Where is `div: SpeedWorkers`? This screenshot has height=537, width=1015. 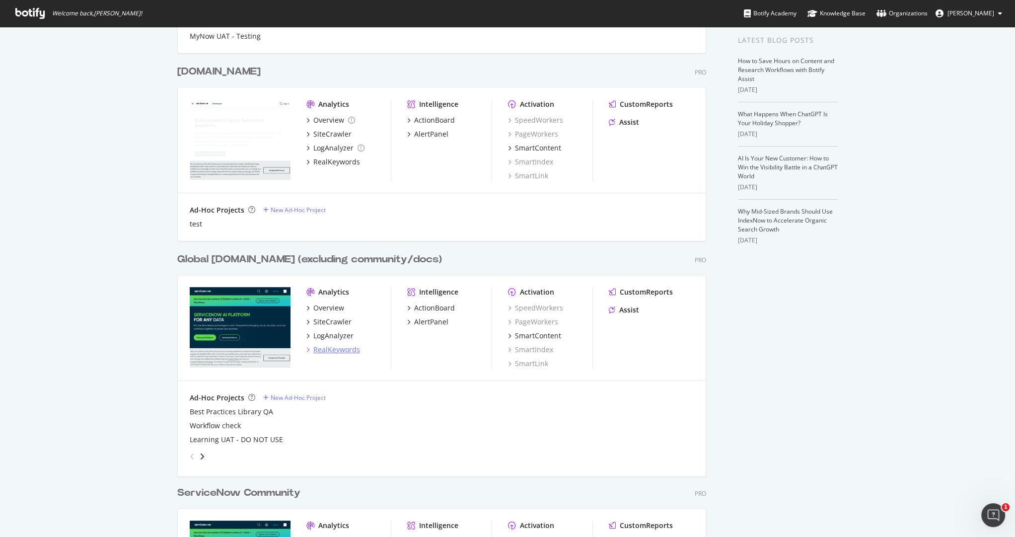 div: SpeedWorkers is located at coordinates (535, 120).